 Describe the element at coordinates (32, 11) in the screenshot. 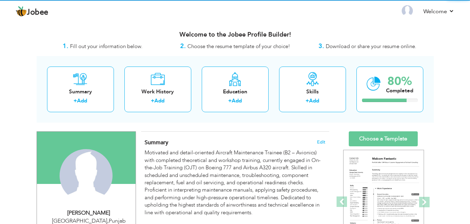

I see `a: Jobee` at that location.